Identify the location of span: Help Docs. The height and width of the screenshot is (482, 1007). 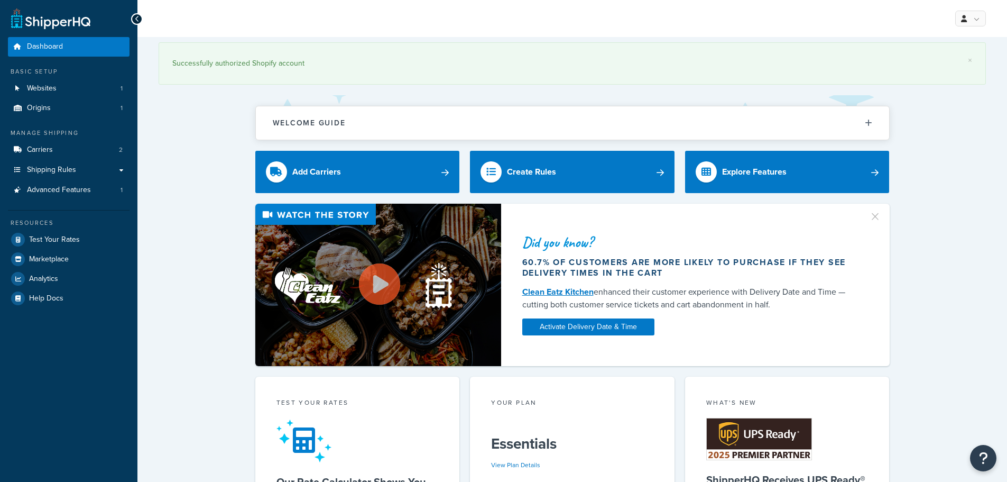
(46, 298).